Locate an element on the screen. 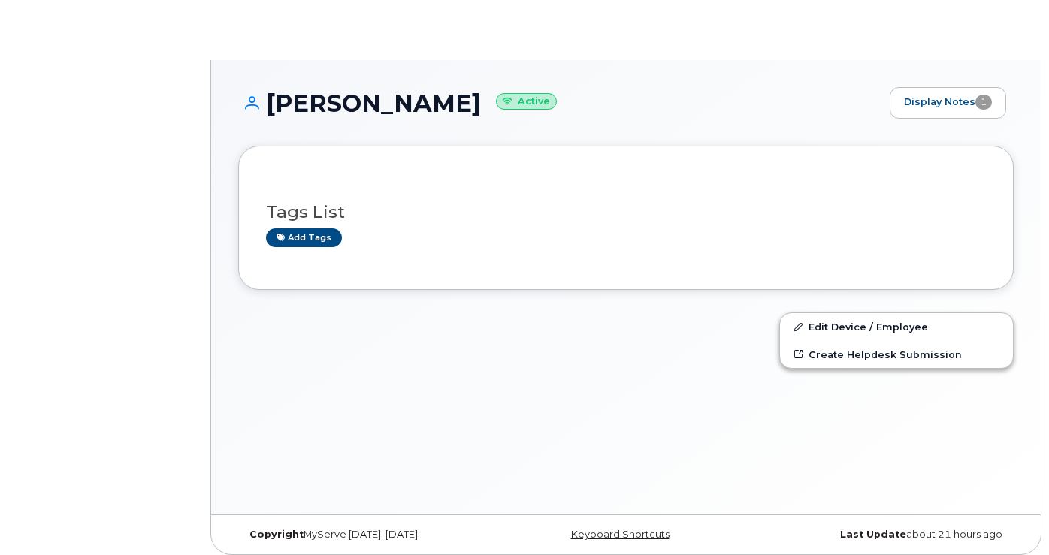 The height and width of the screenshot is (555, 1049). a: Edit Device / Employee is located at coordinates (896, 327).